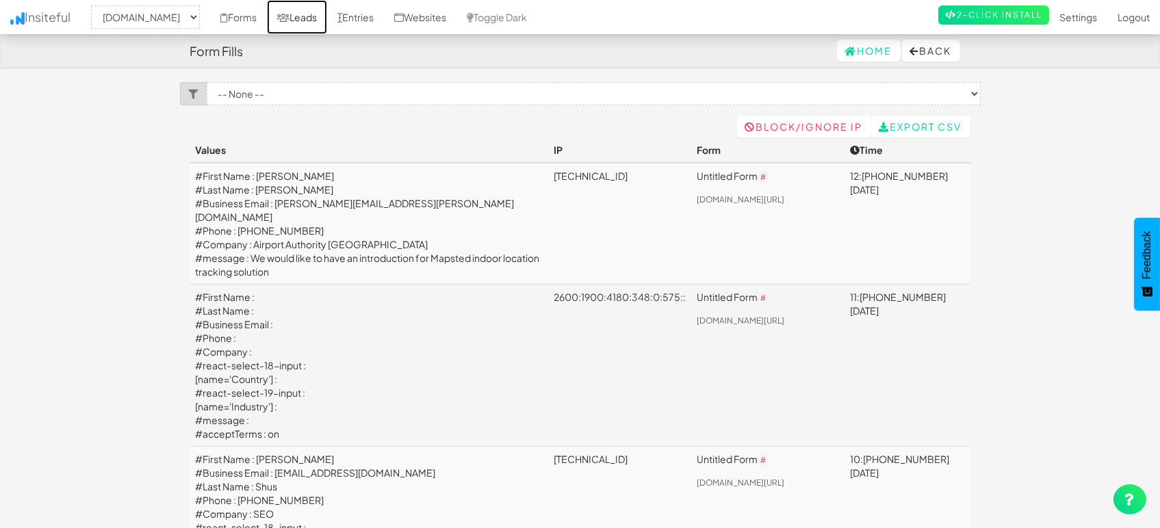  Describe the element at coordinates (993, 15) in the screenshot. I see `a: 2-Click Install` at that location.